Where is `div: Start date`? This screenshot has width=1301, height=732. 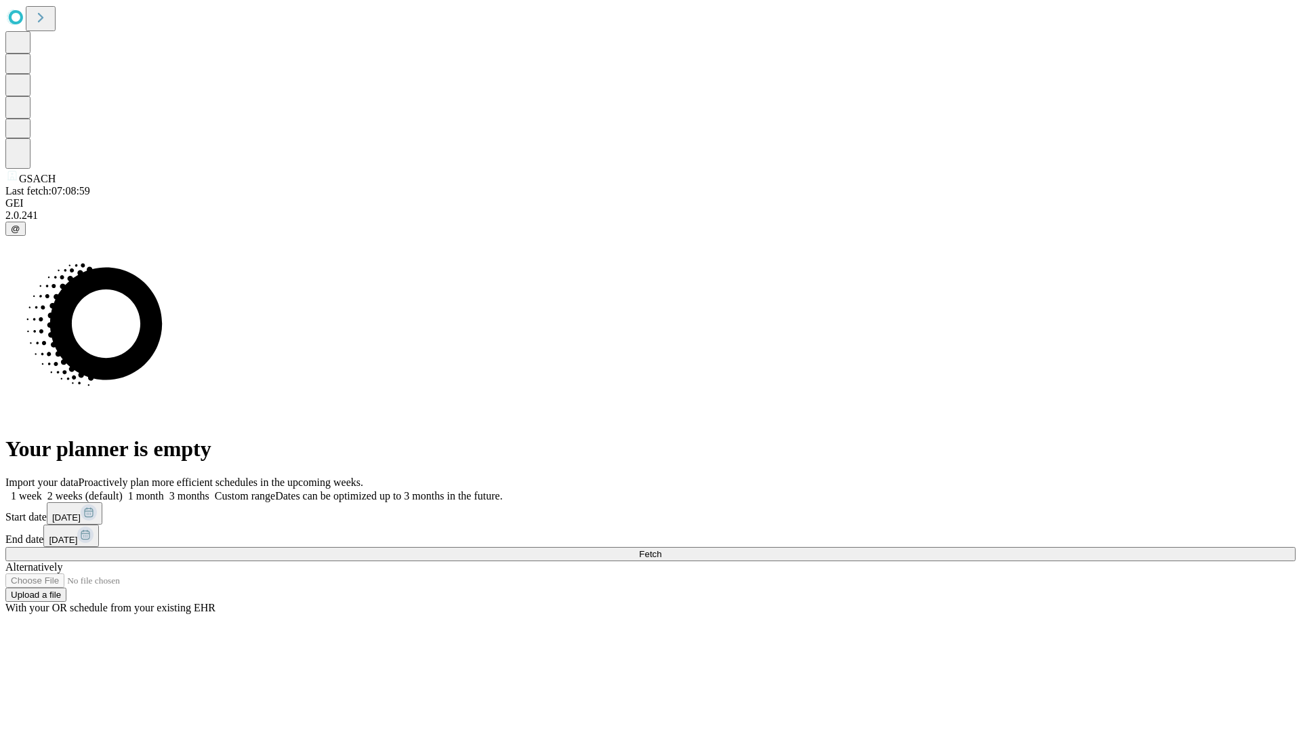
div: Start date is located at coordinates (651, 513).